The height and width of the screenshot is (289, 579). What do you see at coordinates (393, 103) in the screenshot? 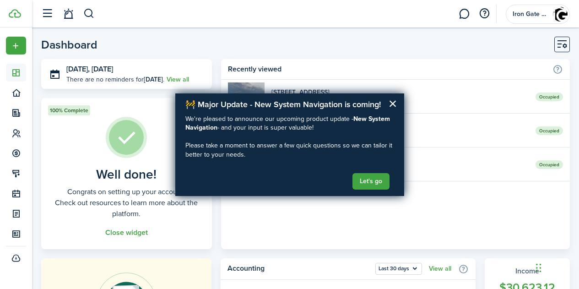
I see `button: Close` at bounding box center [393, 103].